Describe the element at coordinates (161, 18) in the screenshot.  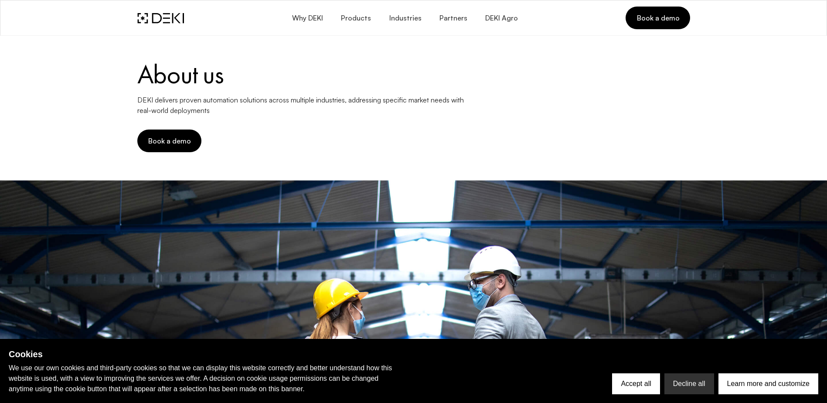
I see `img: DEKI Logo` at that location.